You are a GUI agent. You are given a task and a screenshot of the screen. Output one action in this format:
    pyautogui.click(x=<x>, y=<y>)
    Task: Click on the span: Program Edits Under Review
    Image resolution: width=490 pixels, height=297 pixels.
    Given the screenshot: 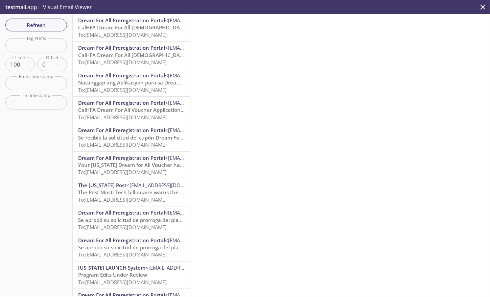 What is the action you would take?
    pyautogui.click(x=113, y=275)
    